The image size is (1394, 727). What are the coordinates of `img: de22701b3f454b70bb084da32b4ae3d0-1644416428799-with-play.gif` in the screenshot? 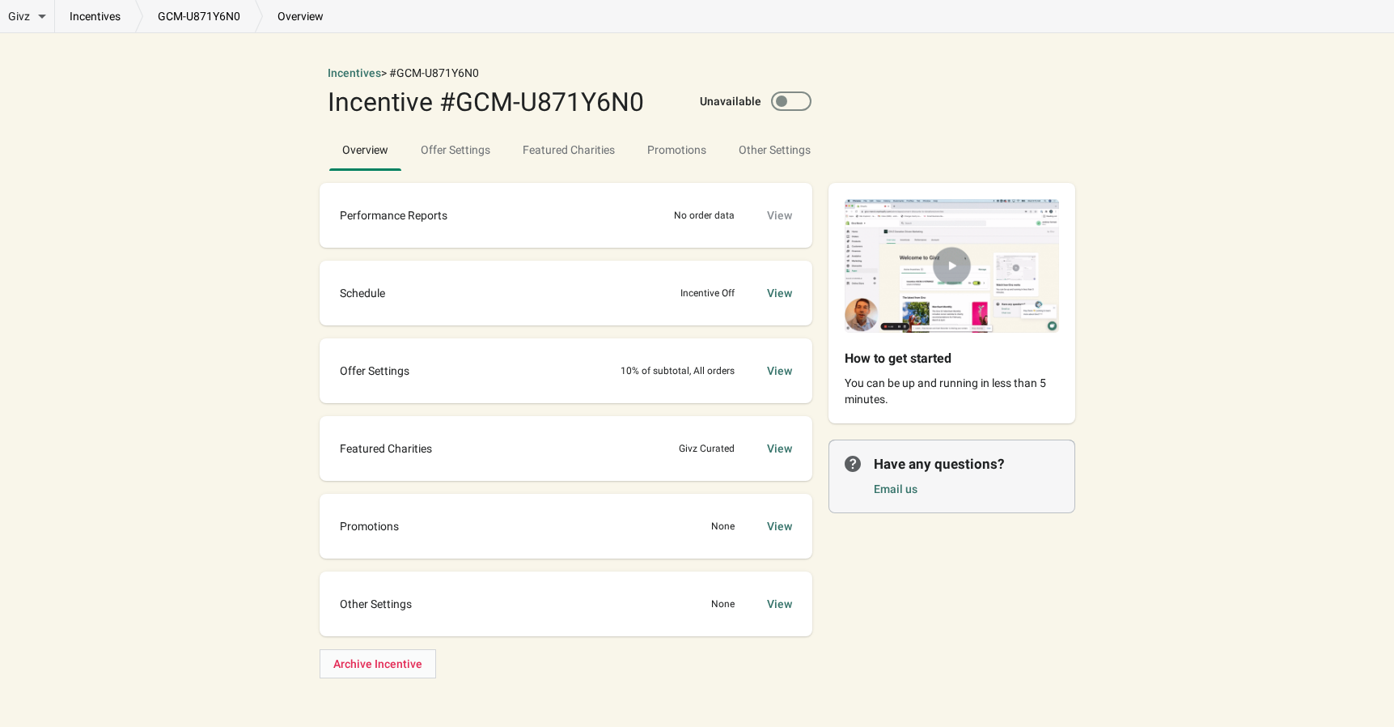 It's located at (951, 265).